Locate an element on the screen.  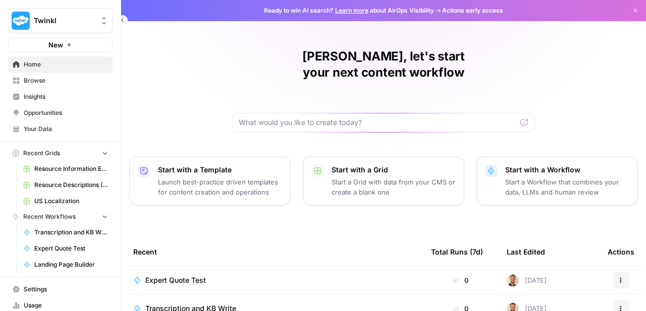
input: What would you like to create today? is located at coordinates (377, 123).